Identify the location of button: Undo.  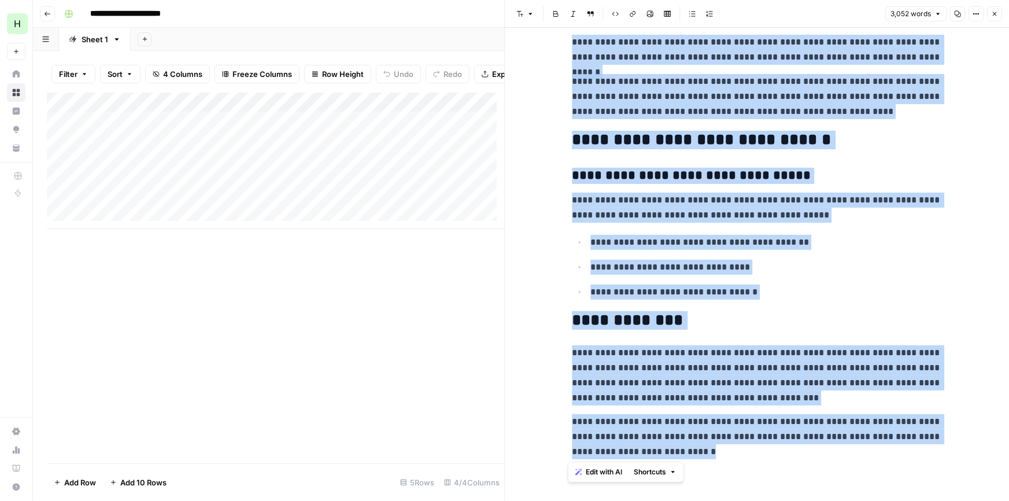
(398, 74).